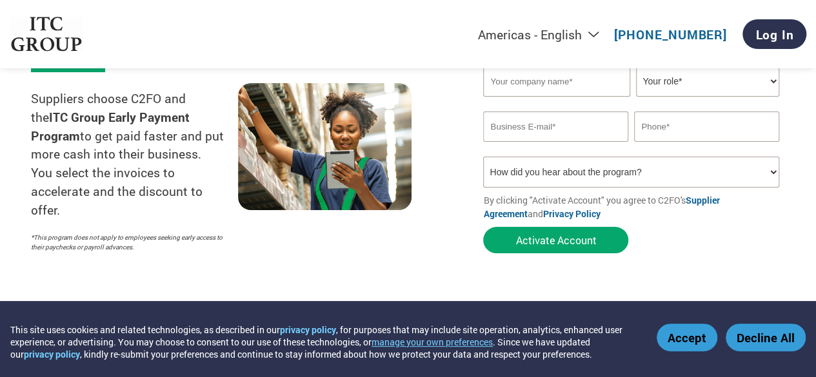  What do you see at coordinates (687, 337) in the screenshot?
I see `button: Accept` at bounding box center [687, 337].